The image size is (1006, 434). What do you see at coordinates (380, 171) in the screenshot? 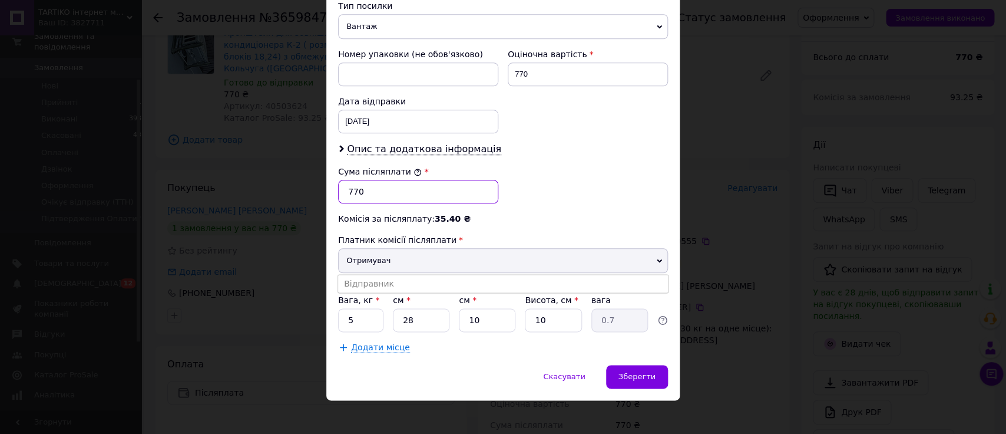
I see `label: Сума післяплати` at bounding box center [380, 171].